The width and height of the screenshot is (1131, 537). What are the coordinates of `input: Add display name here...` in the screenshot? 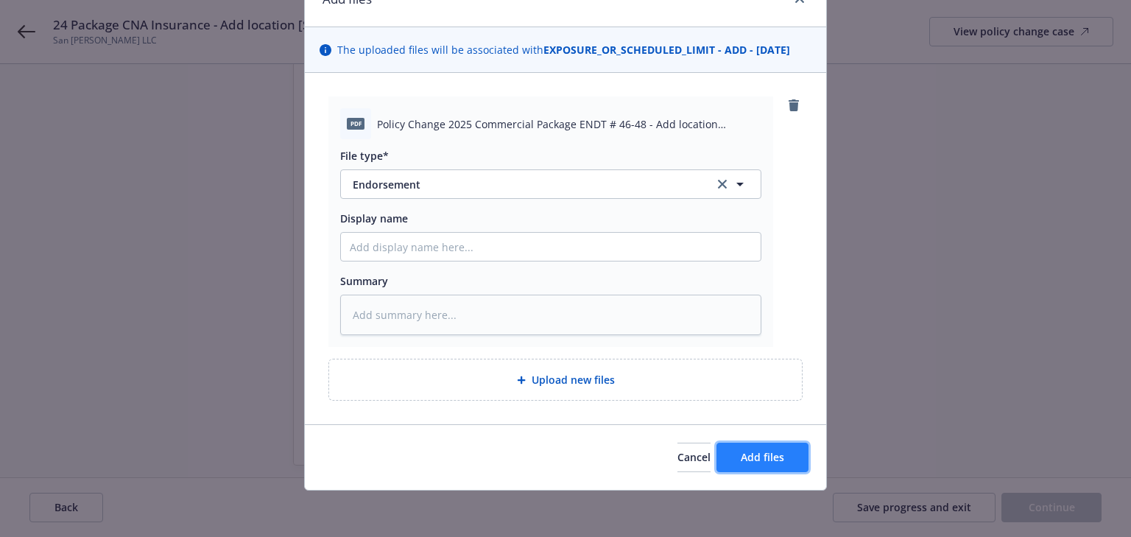 It's located at (551, 247).